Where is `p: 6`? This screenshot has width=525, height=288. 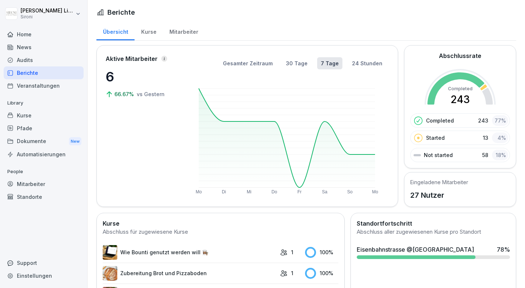
p: 6 is located at coordinates (142, 77).